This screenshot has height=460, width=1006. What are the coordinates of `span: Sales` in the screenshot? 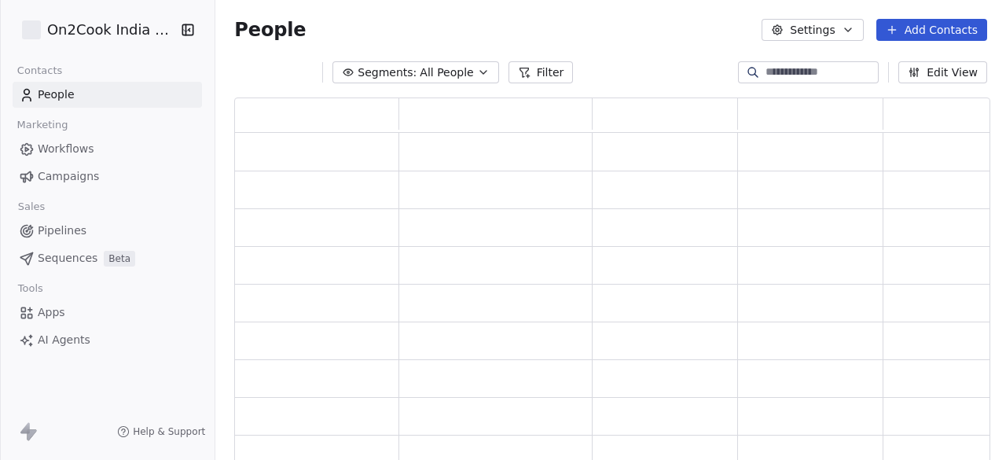 It's located at (31, 207).